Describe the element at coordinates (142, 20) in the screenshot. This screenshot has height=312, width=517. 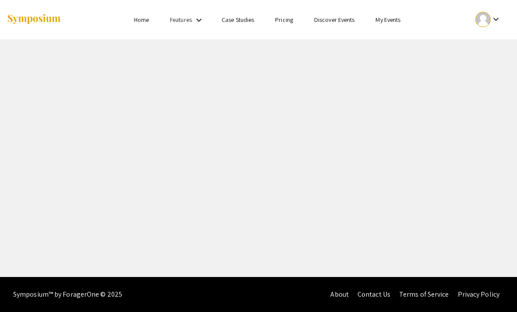
I see `a: Home` at that location.